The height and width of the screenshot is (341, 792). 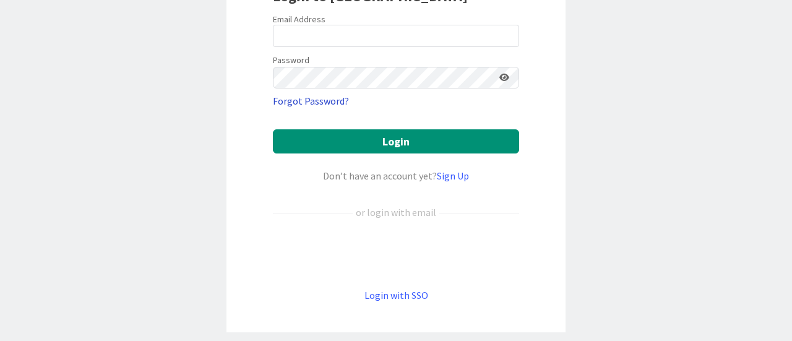 I want to click on label: Email Address, so click(x=299, y=19).